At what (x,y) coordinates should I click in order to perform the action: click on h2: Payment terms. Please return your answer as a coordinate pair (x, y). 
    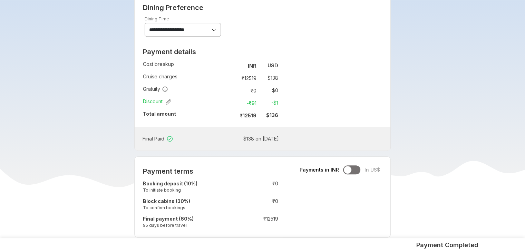
    Looking at the image, I should click on (211, 171).